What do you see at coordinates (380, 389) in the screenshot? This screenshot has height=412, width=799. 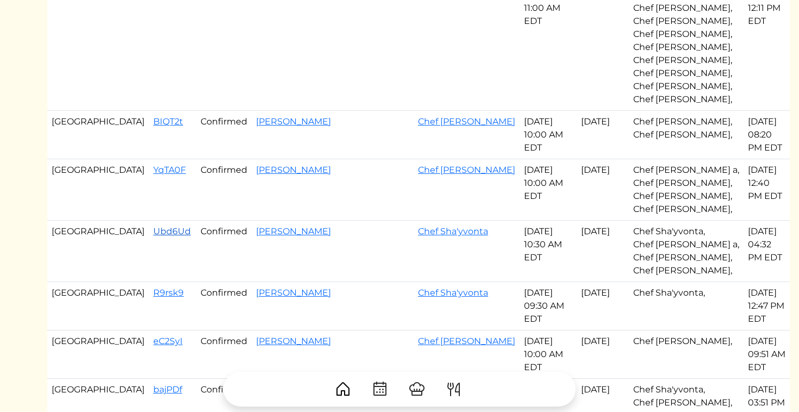 I see `img: CalendarDots-5bcf9d9080389f2a281d69619e1c85352834be518fbc73d9501aef674afc0d57.svg` at bounding box center [380, 389].